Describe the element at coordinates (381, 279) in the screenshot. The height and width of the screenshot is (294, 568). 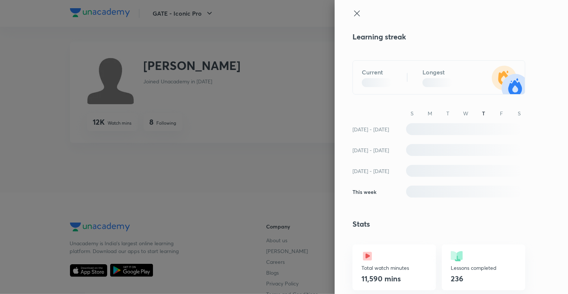
I see `h4: 11,590 mins` at that location.